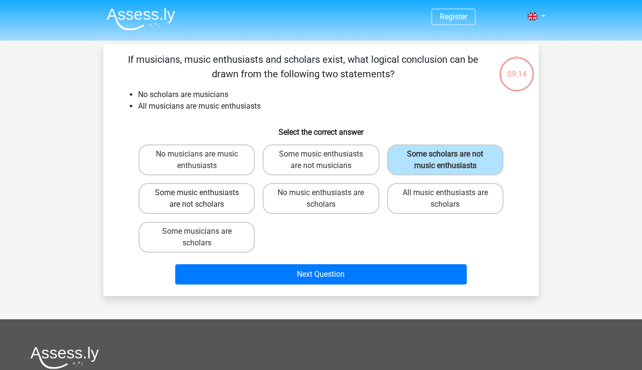 This screenshot has width=642, height=370. What do you see at coordinates (141, 19) in the screenshot?
I see `img: Assessly` at bounding box center [141, 19].